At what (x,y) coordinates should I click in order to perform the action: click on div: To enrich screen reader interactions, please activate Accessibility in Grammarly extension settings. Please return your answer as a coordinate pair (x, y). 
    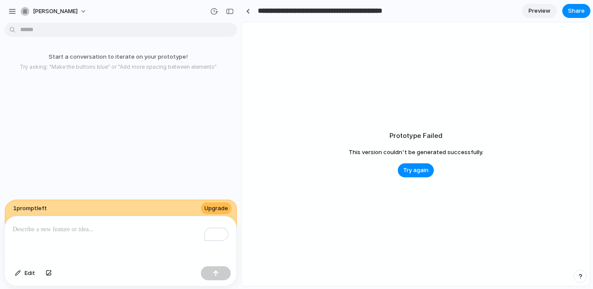
    Looking at the image, I should click on (121, 240).